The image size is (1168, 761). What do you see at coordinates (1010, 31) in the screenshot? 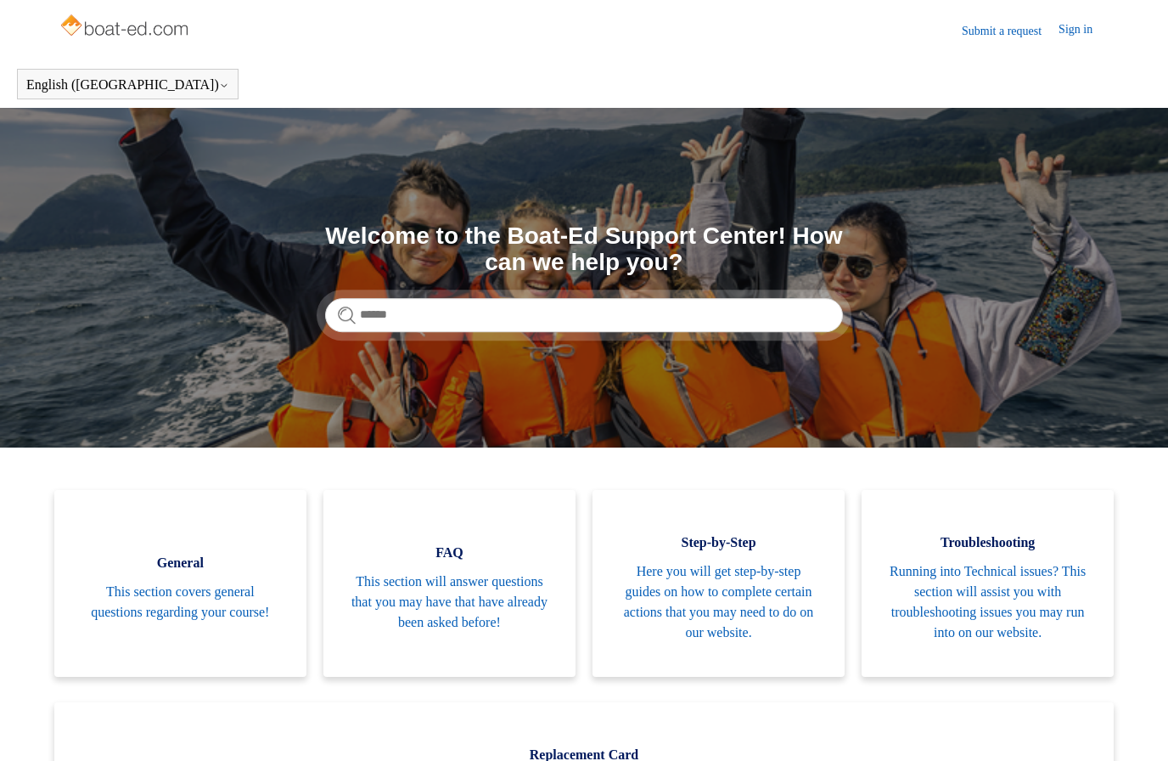
I see `a: Submit a request` at bounding box center [1010, 31].